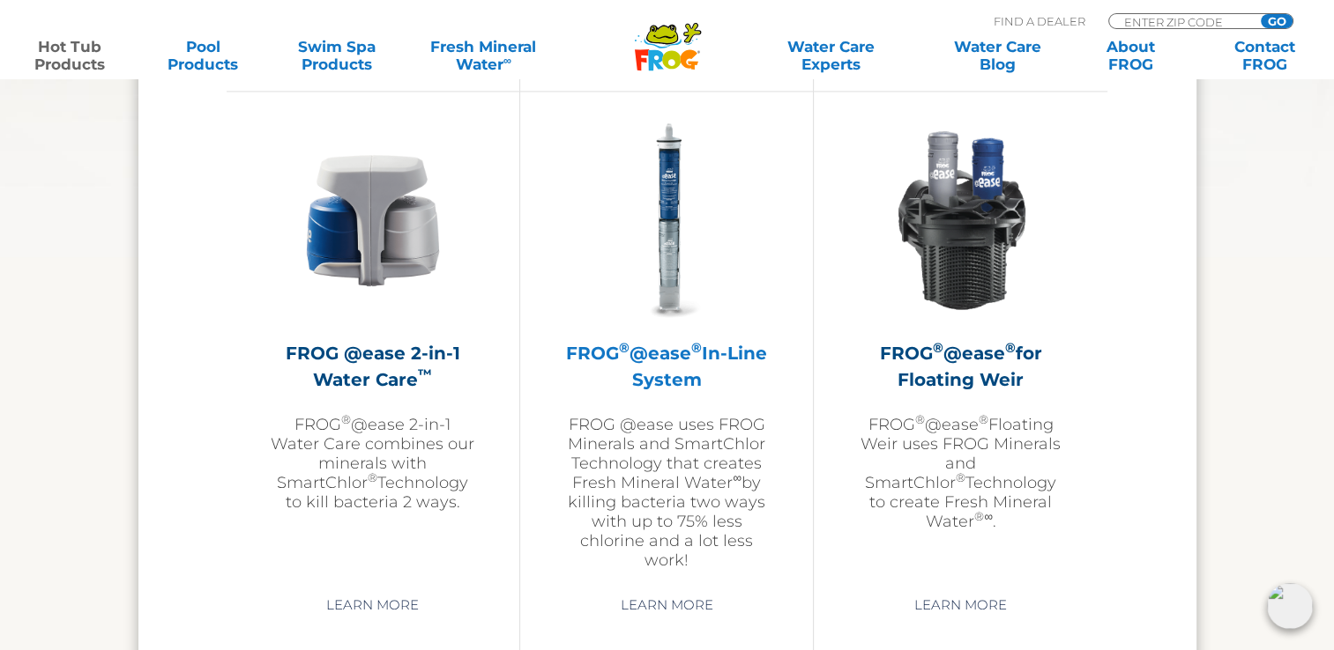 This screenshot has height=650, width=1334. I want to click on a: Fresh MineralWater∞, so click(483, 56).